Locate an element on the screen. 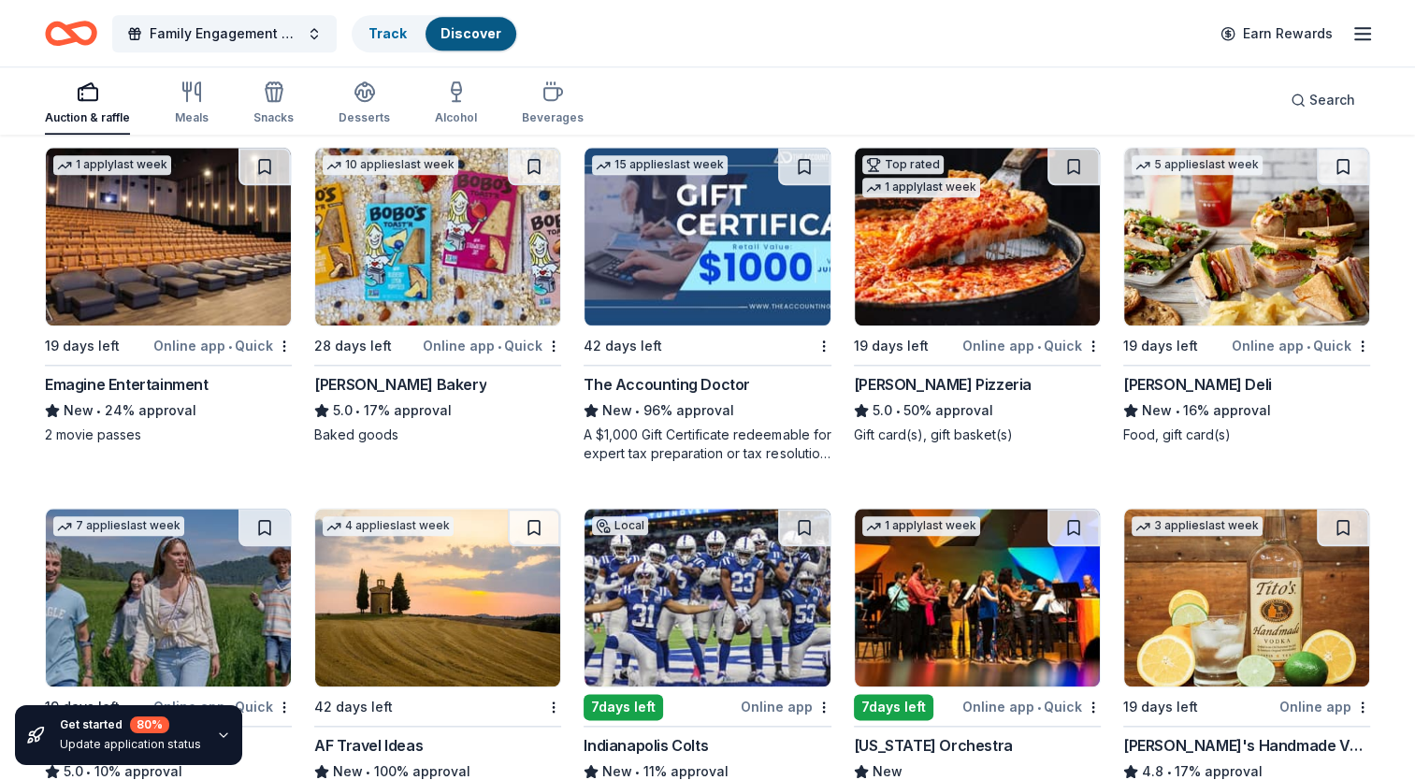  button: Family Engagement Game night is located at coordinates (224, 34).